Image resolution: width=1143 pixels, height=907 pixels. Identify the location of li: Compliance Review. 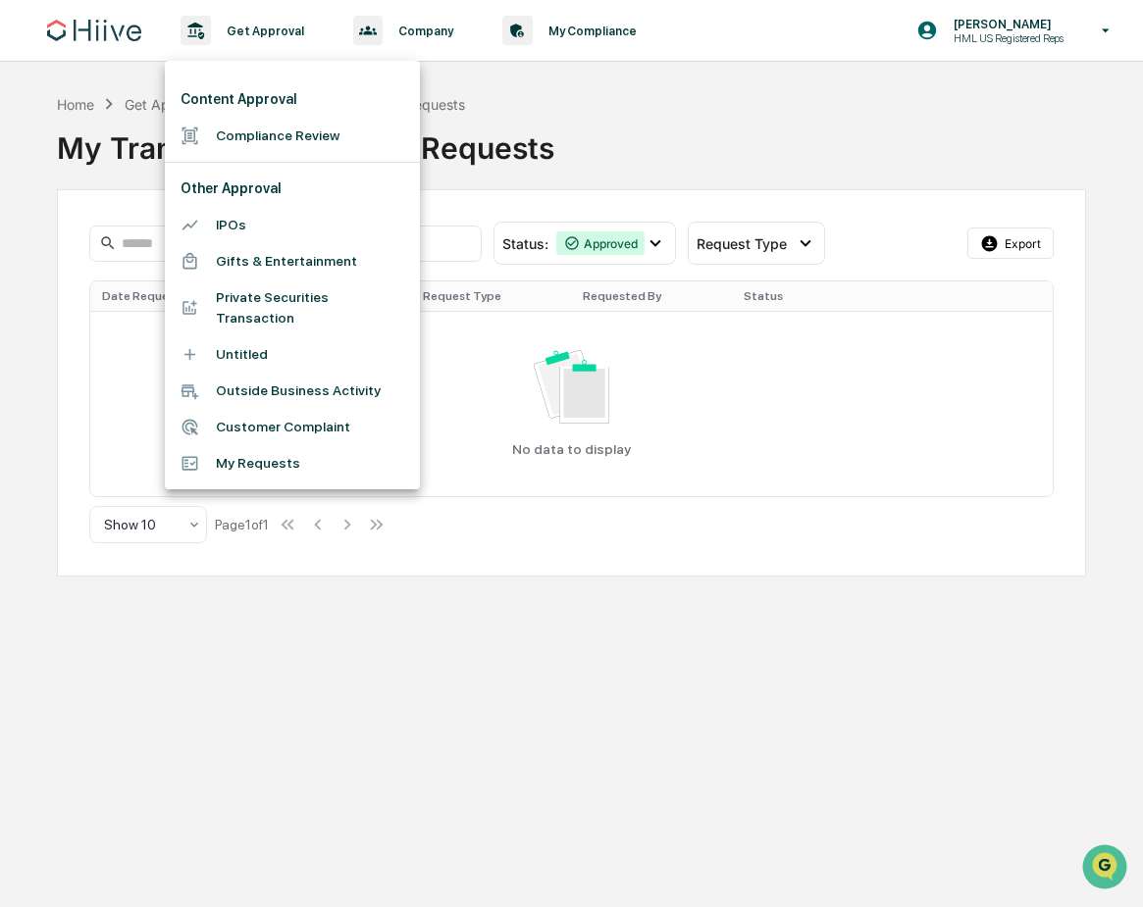
(292, 135).